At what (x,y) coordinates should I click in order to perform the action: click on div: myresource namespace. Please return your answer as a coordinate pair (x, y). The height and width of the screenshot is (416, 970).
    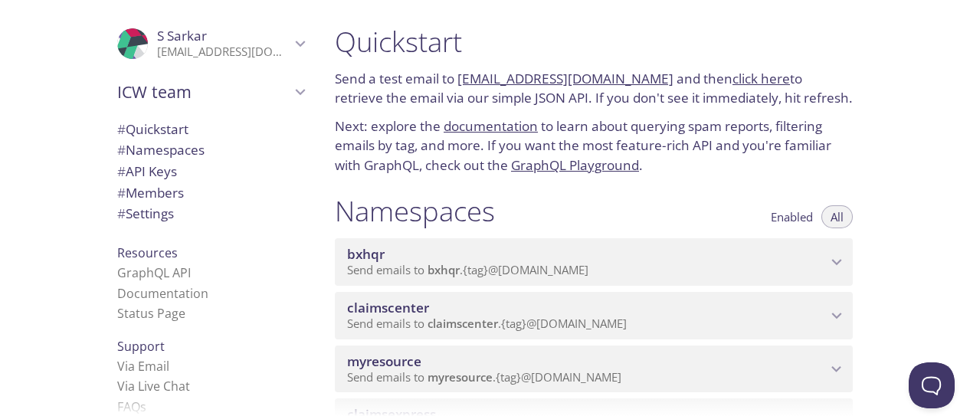
    Looking at the image, I should click on (594, 369).